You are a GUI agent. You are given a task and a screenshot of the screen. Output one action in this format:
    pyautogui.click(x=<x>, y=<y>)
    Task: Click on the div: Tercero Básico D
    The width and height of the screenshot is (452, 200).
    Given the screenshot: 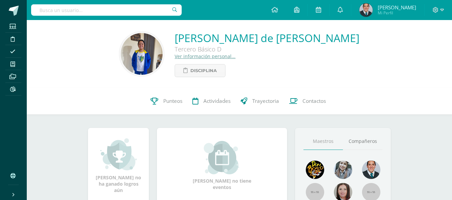 What is the action you would take?
    pyautogui.click(x=267, y=49)
    